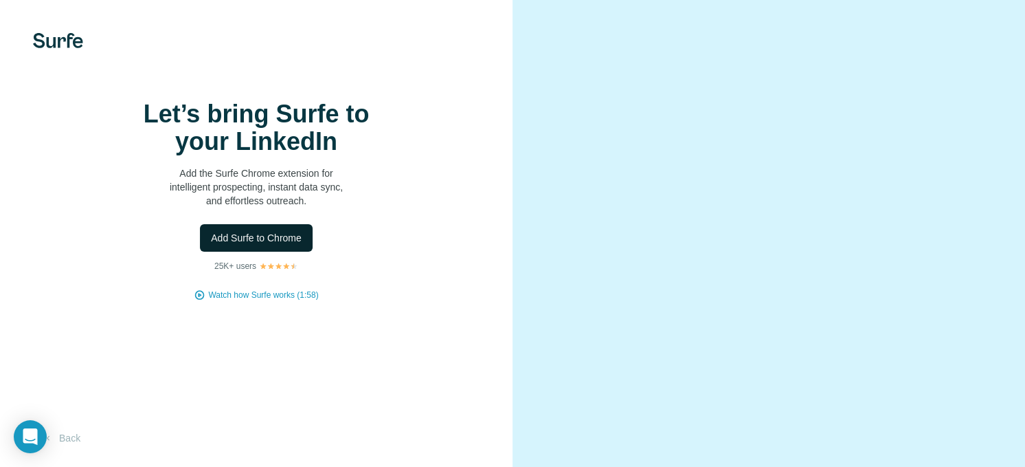 This screenshot has width=1025, height=467. What do you see at coordinates (256, 238) in the screenshot?
I see `button: Add Surfe to Chrome` at bounding box center [256, 238].